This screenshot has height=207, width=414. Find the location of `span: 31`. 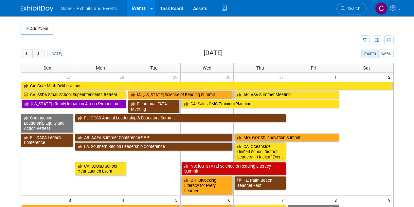

span: 31 is located at coordinates (283, 77).